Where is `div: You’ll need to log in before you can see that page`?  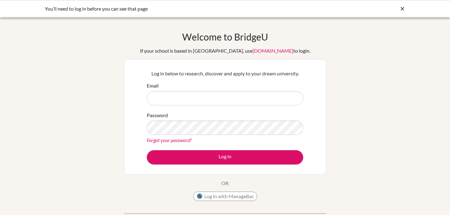
div: You’ll need to log in before you can see that page is located at coordinates (179, 9).